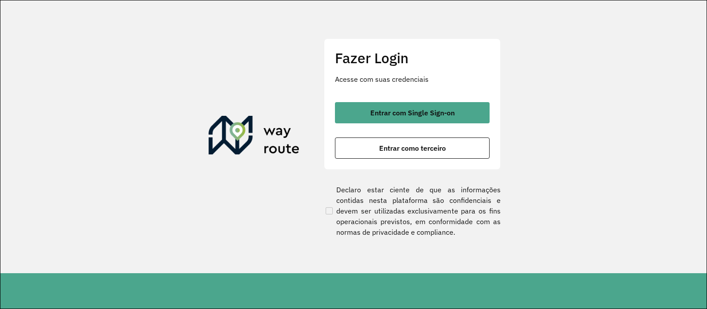 Image resolution: width=707 pixels, height=309 pixels. I want to click on span: Entrar como terceiro, so click(412, 148).